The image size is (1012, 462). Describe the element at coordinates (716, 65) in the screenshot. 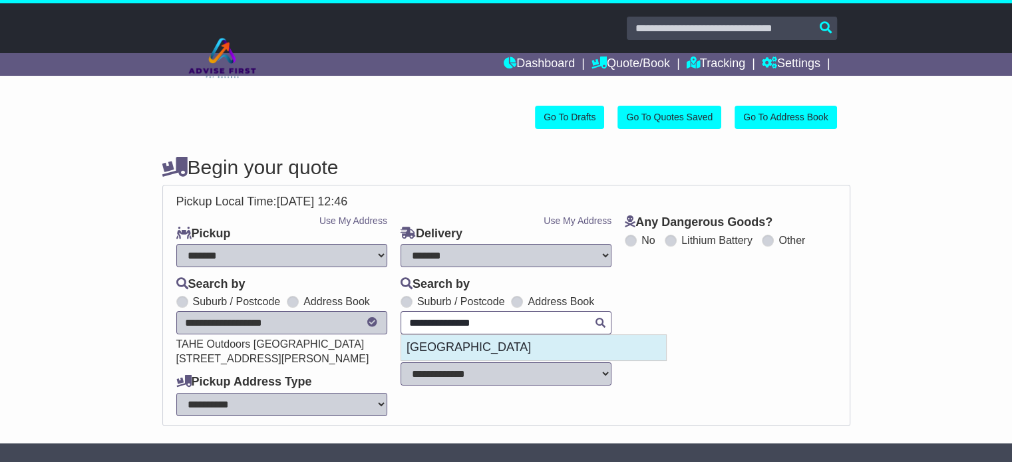

I see `a: Tracking` at that location.